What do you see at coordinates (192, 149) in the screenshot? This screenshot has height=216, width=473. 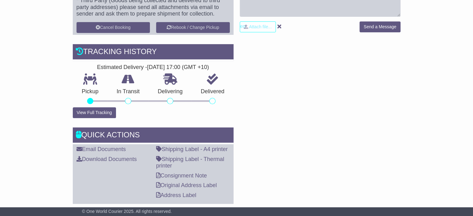 I see `a: Shipping Label - A4 printer` at bounding box center [192, 149].